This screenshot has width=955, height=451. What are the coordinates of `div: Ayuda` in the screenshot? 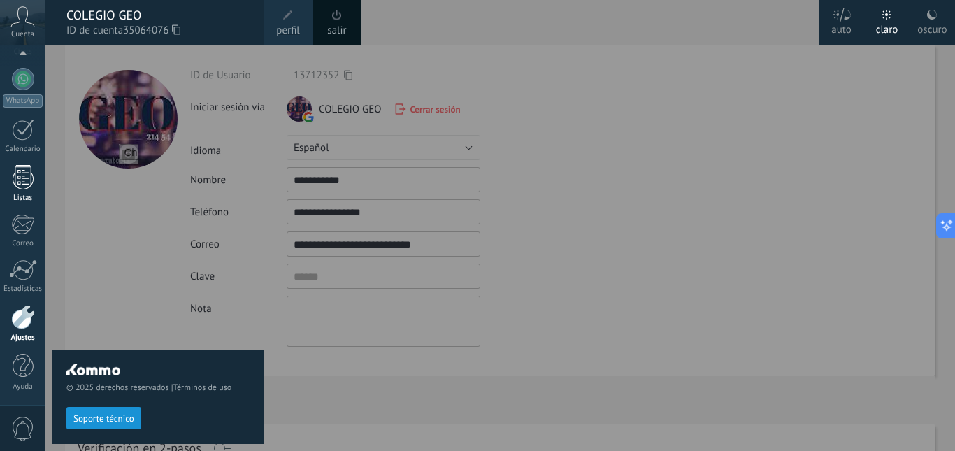 It's located at (23, 387).